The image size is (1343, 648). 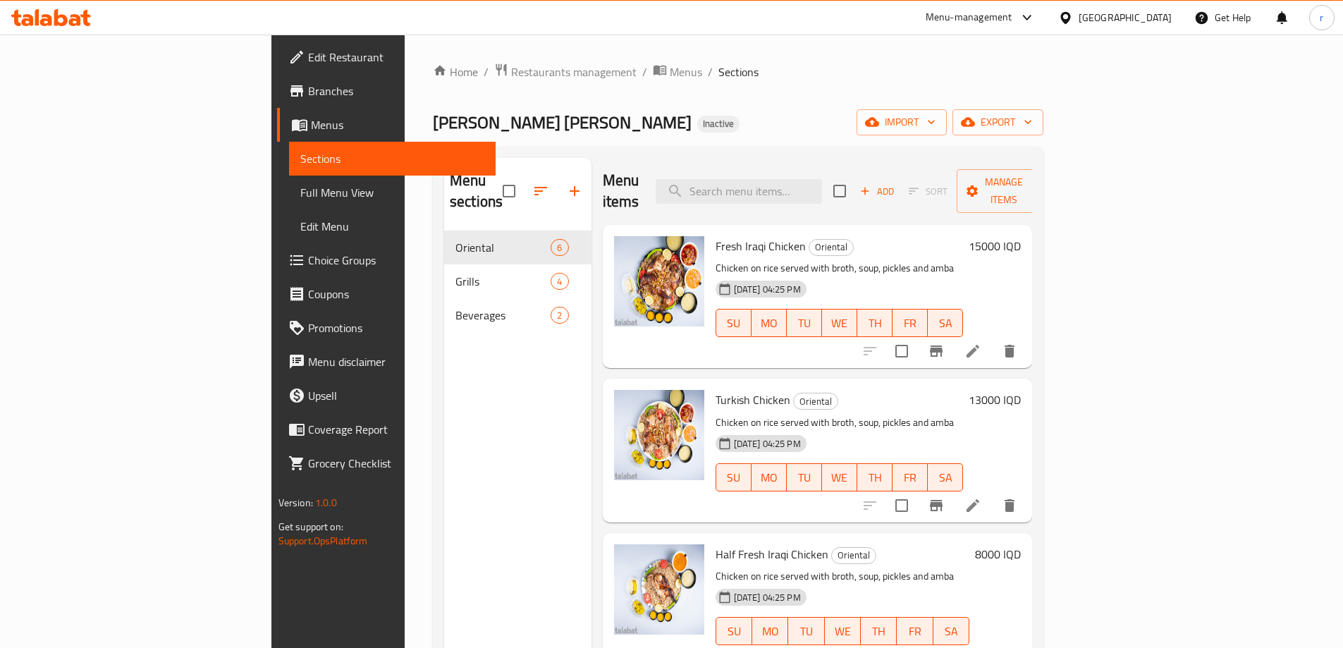 What do you see at coordinates (396, 362) in the screenshot?
I see `span: Menu disclaimer` at bounding box center [396, 362].